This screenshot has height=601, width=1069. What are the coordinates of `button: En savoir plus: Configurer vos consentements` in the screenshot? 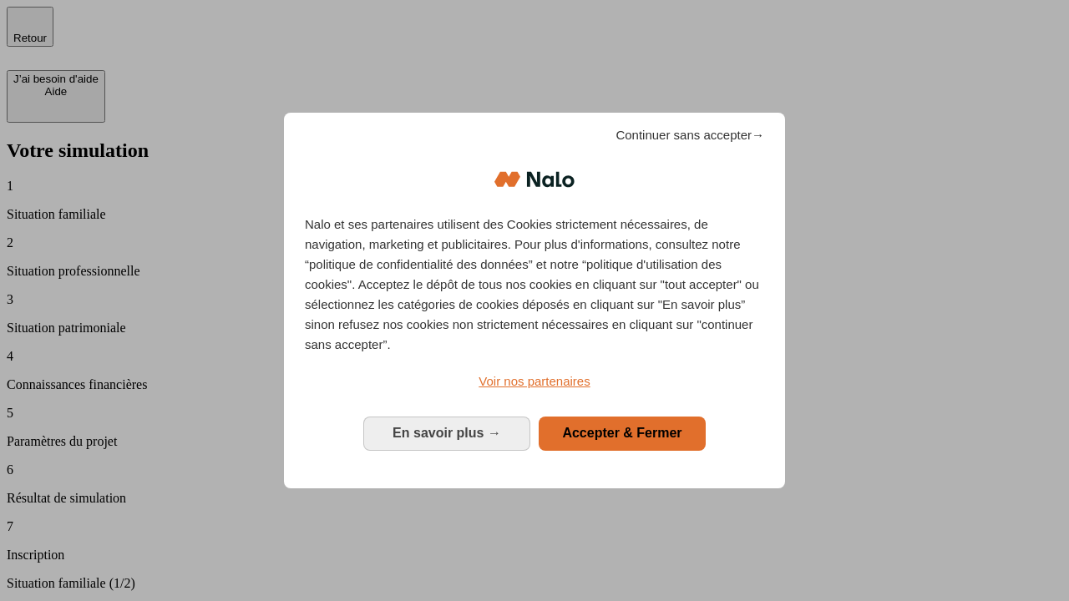 It's located at (447, 433).